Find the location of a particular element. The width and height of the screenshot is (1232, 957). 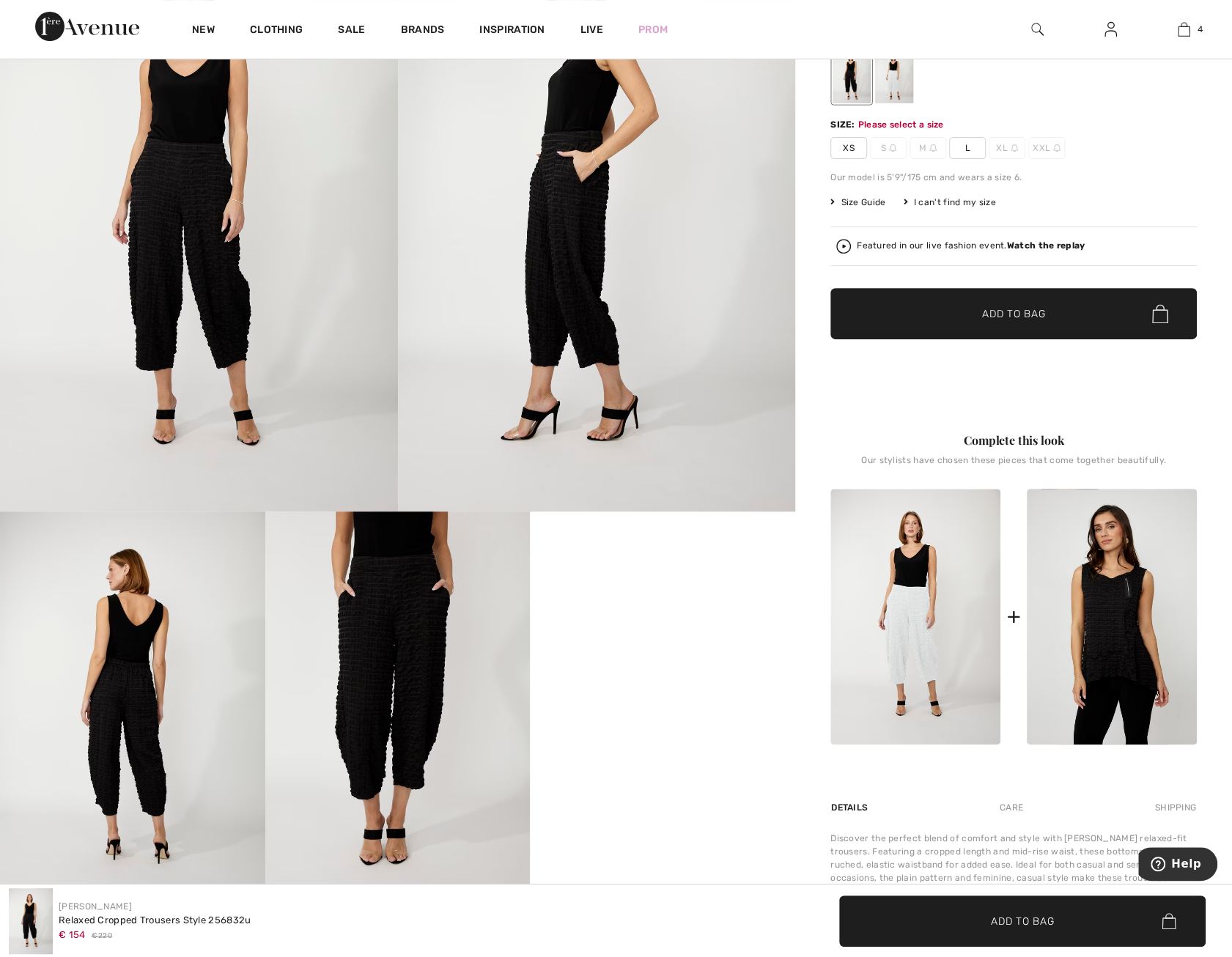

video: Your browser does not support the video tag. is located at coordinates (663, 578).